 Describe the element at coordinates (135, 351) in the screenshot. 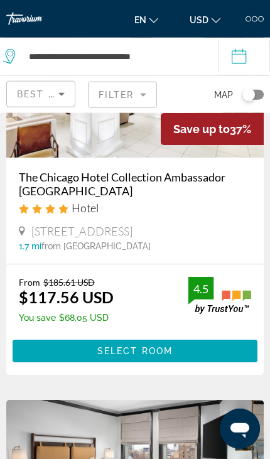

I see `button: Select Room` at that location.